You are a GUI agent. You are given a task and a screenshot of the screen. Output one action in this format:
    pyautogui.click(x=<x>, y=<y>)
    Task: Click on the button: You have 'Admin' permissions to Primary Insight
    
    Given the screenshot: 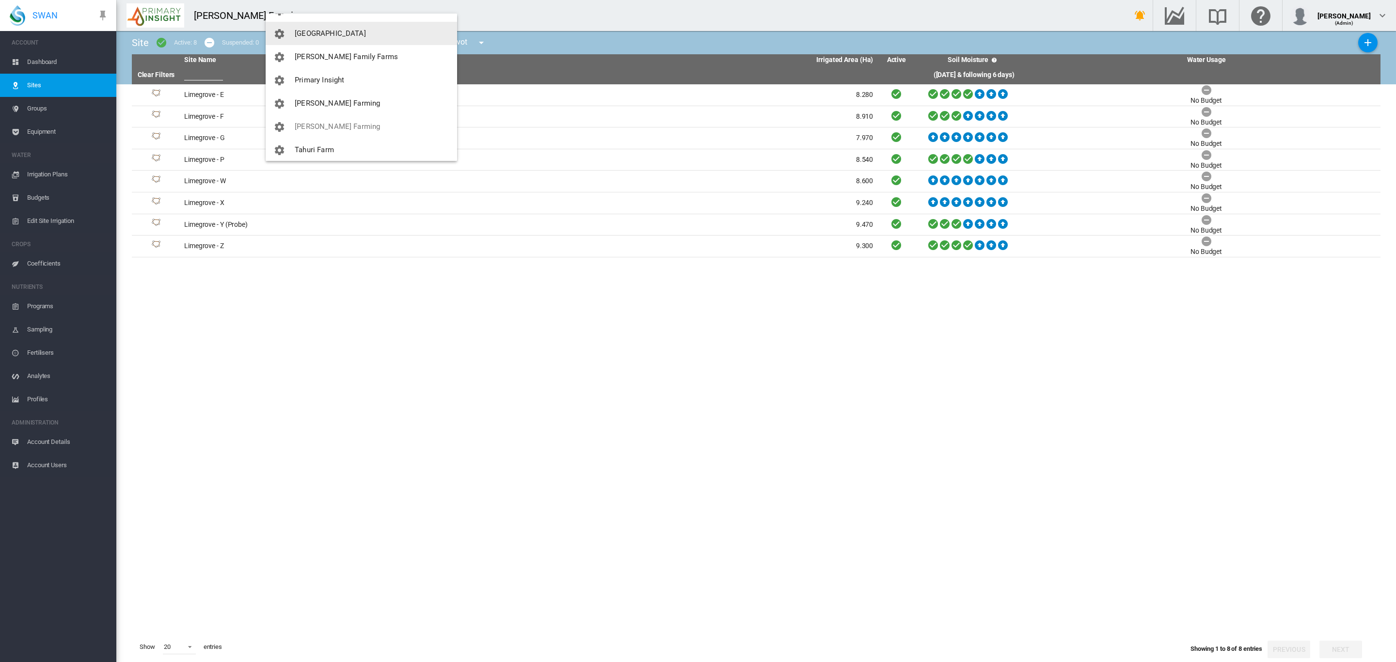 What is the action you would take?
    pyautogui.click(x=361, y=80)
    